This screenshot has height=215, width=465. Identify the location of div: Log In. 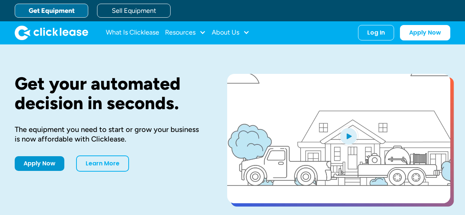
(376, 33).